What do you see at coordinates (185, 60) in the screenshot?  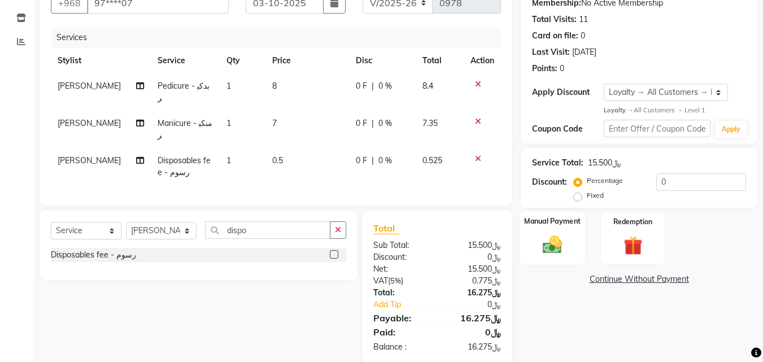 I see `th: Service` at bounding box center [185, 60].